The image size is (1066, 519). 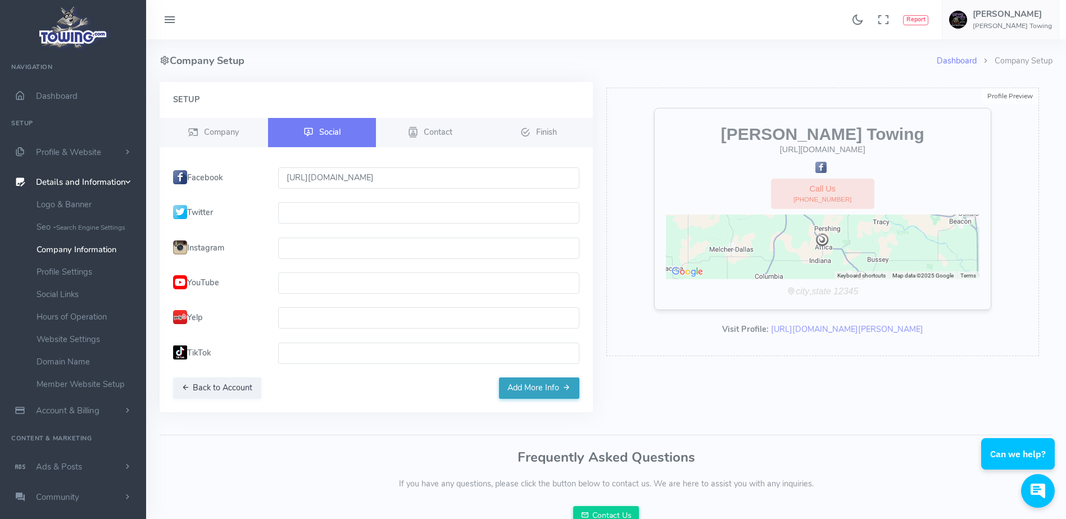 What do you see at coordinates (45, 47) in the screenshot?
I see `button: Can we help?` at bounding box center [45, 47].